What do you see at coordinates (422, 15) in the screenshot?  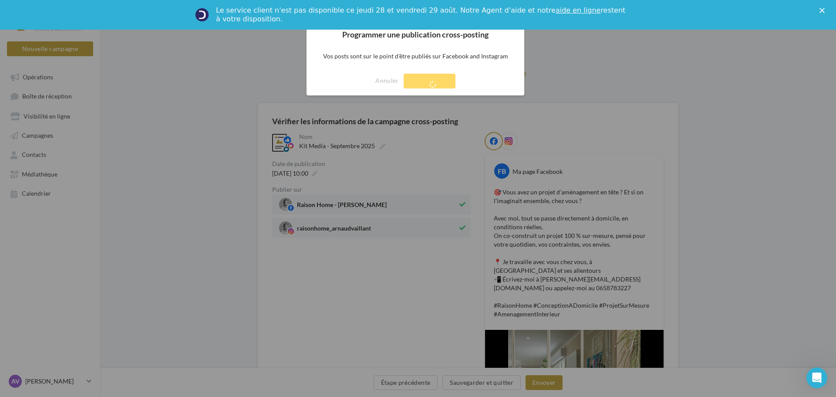 I see `div: Le service client n'est pas disponible ce jeudi 28 et vendredi 29 août. Notre Agent d'aide et not...` at bounding box center [422, 15].